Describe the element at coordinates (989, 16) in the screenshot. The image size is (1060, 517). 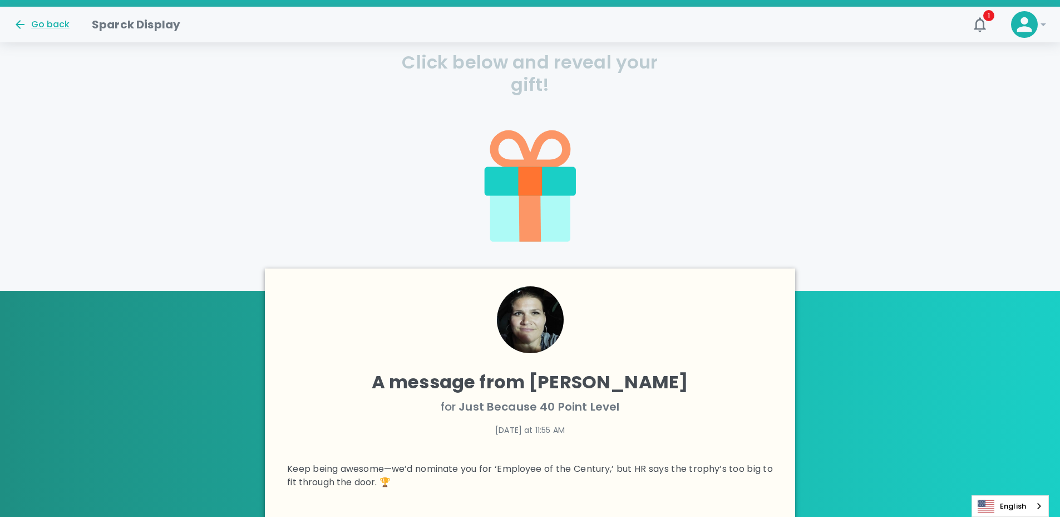
I see `span: 1` at that location.